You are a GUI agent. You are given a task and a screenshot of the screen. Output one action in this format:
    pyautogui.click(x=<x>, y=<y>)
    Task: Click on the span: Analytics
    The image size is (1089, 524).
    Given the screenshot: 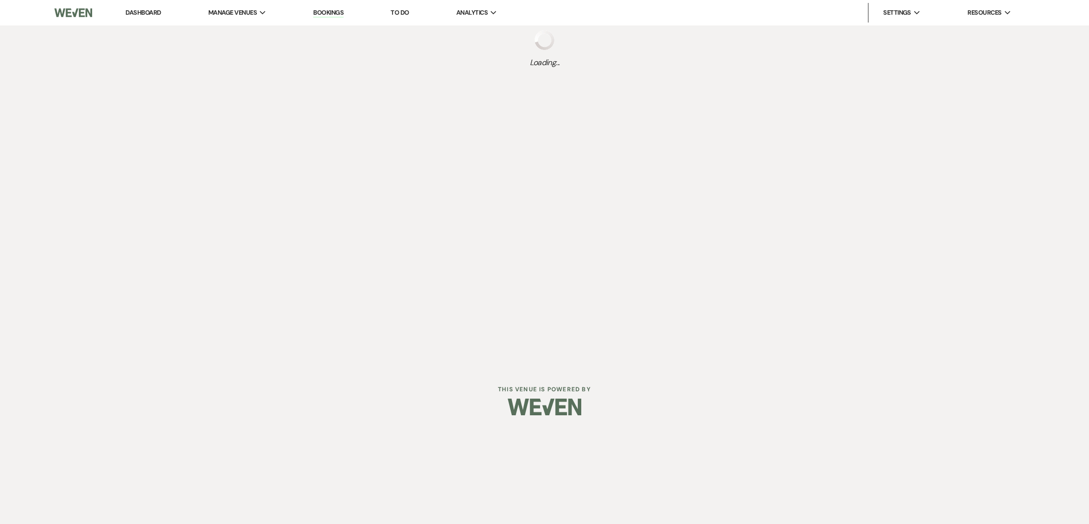 What is the action you would take?
    pyautogui.click(x=472, y=13)
    